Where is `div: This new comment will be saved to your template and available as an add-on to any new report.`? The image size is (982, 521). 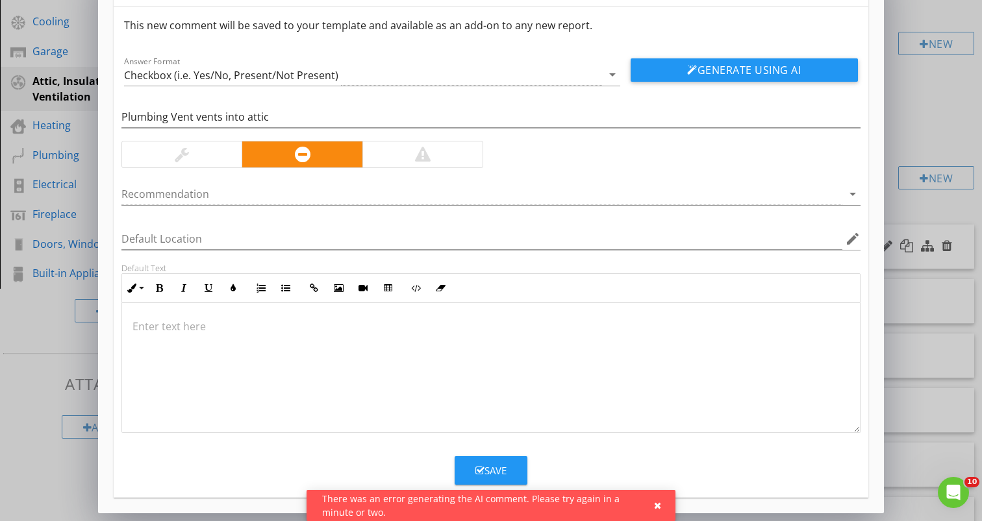
div: This new comment will be saved to your template and available as an add-on to any new report. is located at coordinates (491, 25).